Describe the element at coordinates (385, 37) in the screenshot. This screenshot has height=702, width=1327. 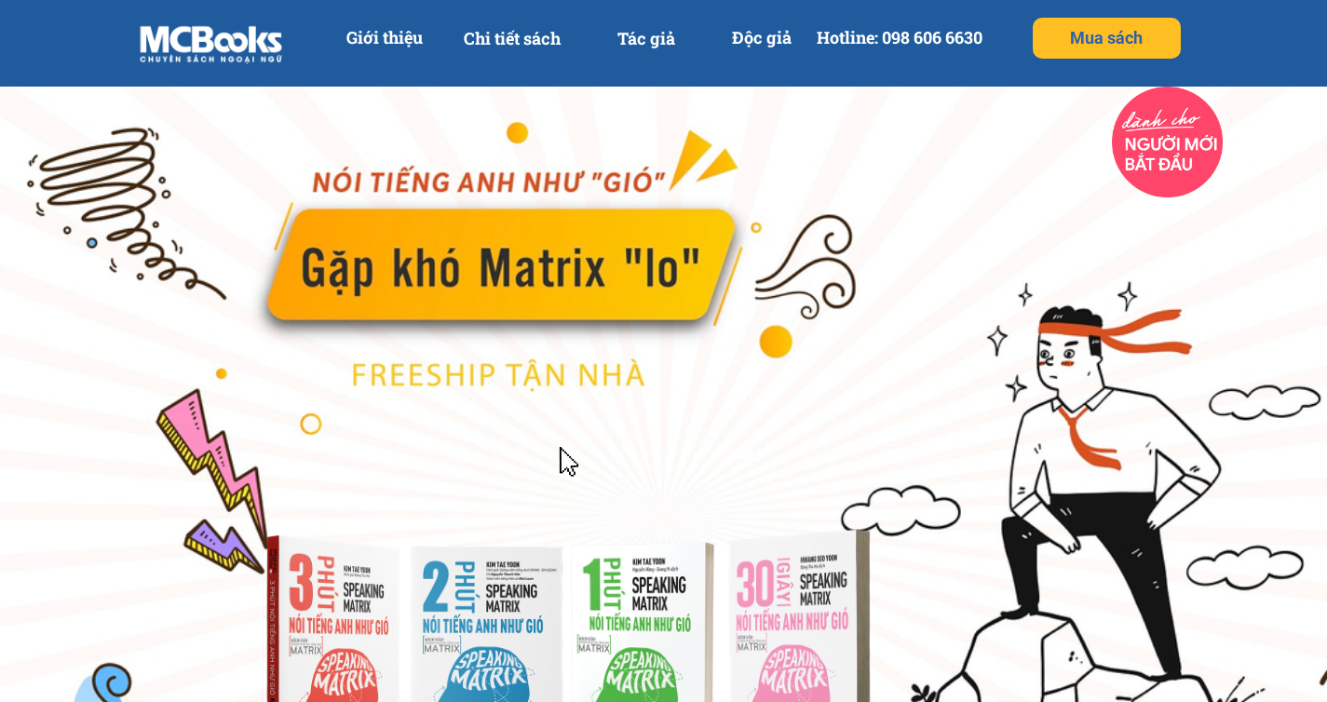
I see `p: Giới thiệu` at that location.